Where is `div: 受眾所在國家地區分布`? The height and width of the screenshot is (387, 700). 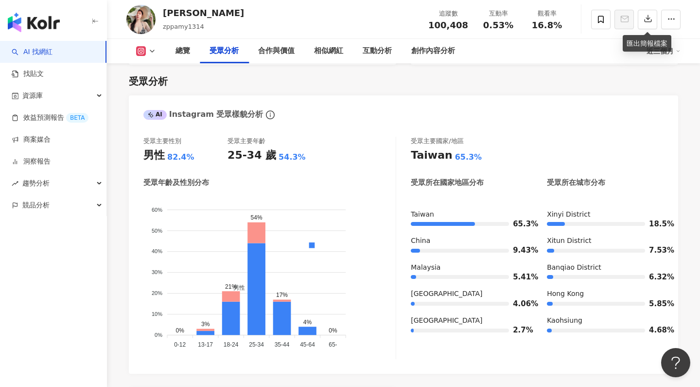
div: 受眾所在國家地區分布 is located at coordinates (447, 182).